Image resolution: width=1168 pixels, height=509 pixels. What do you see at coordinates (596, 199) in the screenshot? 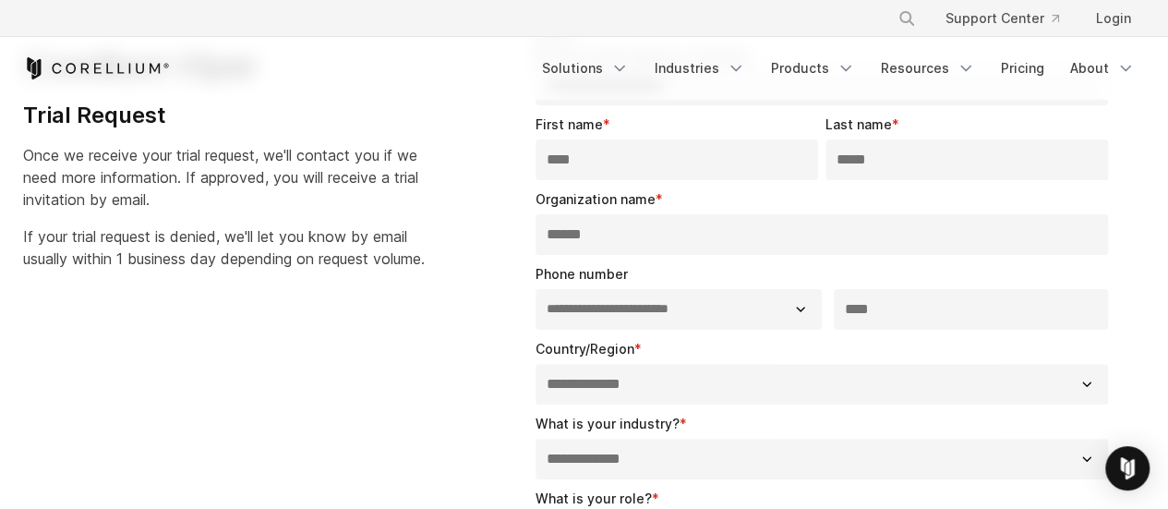
I see `span: Organization name` at bounding box center [596, 199].